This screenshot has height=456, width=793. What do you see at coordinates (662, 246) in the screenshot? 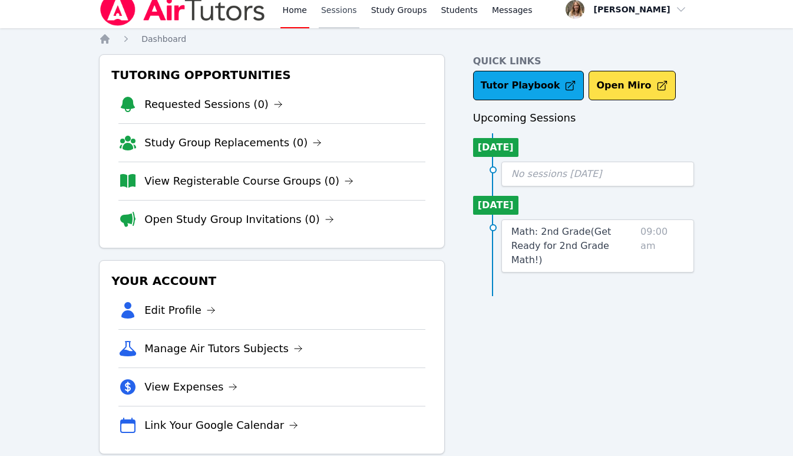
I see `span: 09:00 am` at bounding box center [662, 246].